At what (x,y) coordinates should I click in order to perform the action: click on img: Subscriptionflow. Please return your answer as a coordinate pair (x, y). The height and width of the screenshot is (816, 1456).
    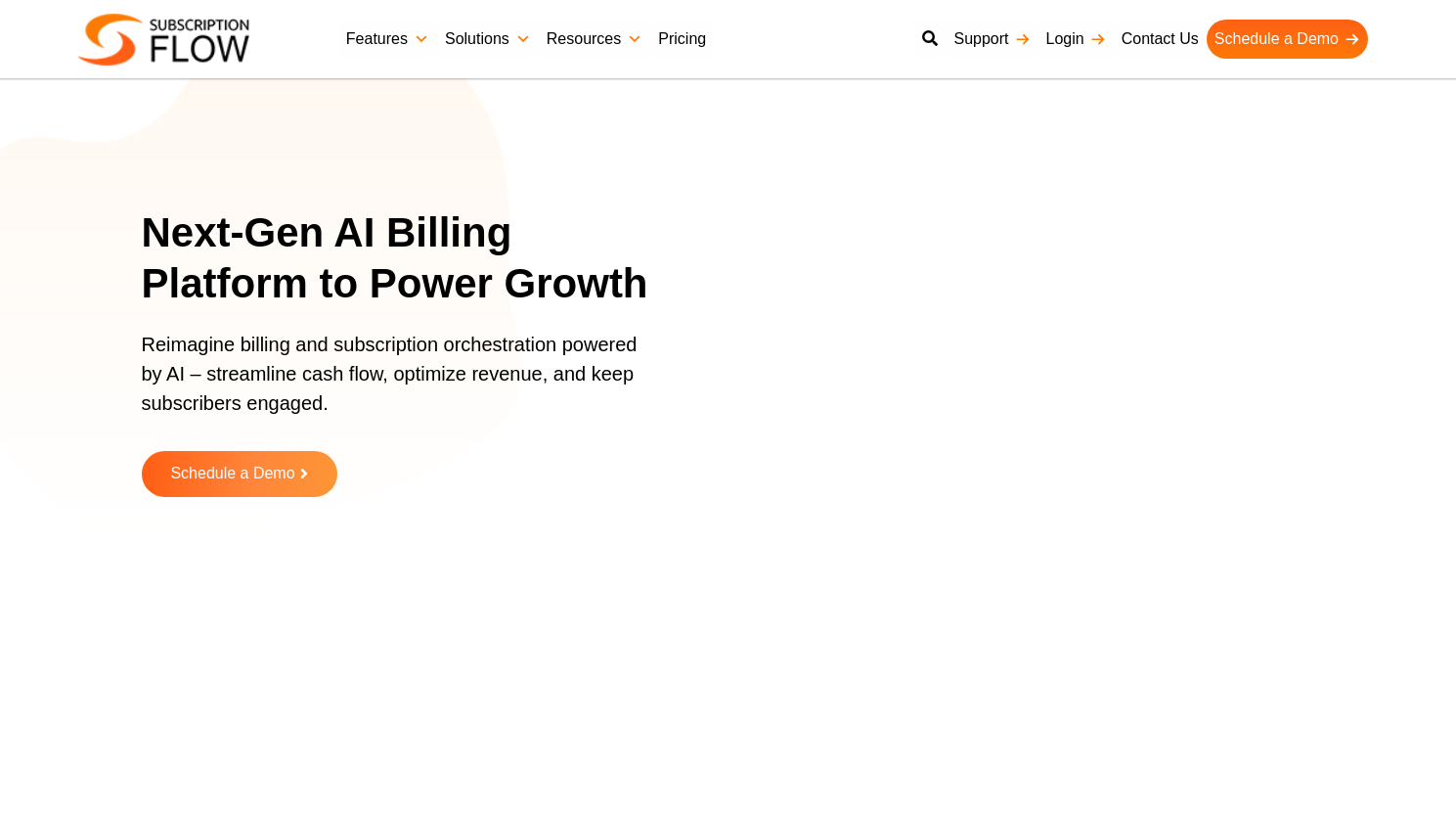
    Looking at the image, I should click on (164, 39).